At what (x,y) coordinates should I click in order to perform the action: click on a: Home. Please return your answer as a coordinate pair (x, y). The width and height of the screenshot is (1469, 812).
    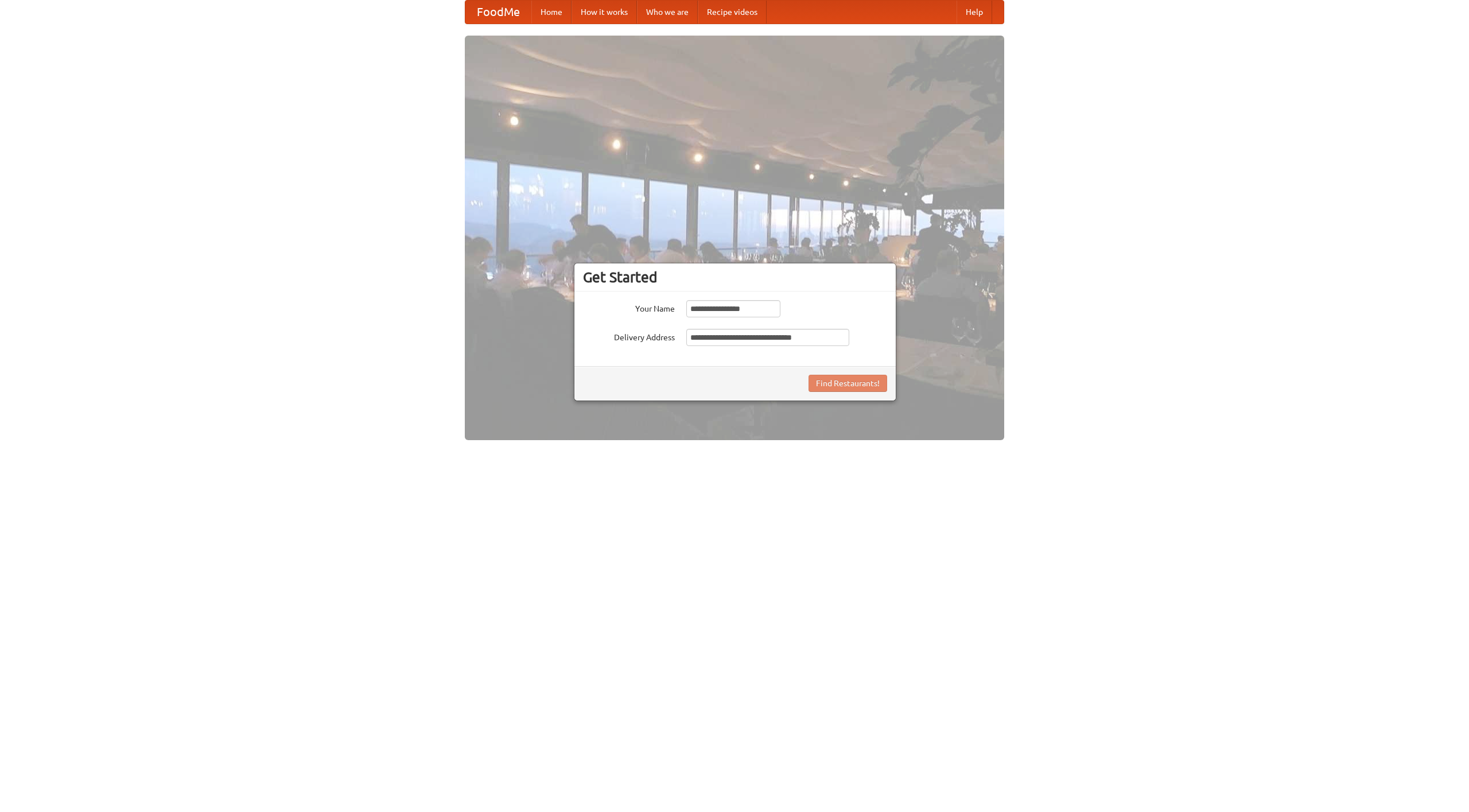
    Looking at the image, I should click on (552, 12).